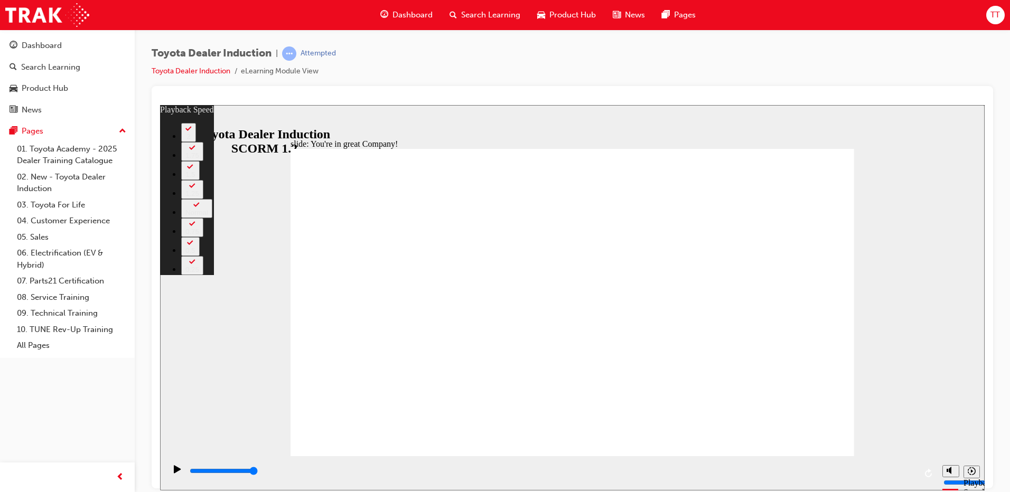 The image size is (1010, 492). I want to click on a: news-iconNews, so click(629, 15).